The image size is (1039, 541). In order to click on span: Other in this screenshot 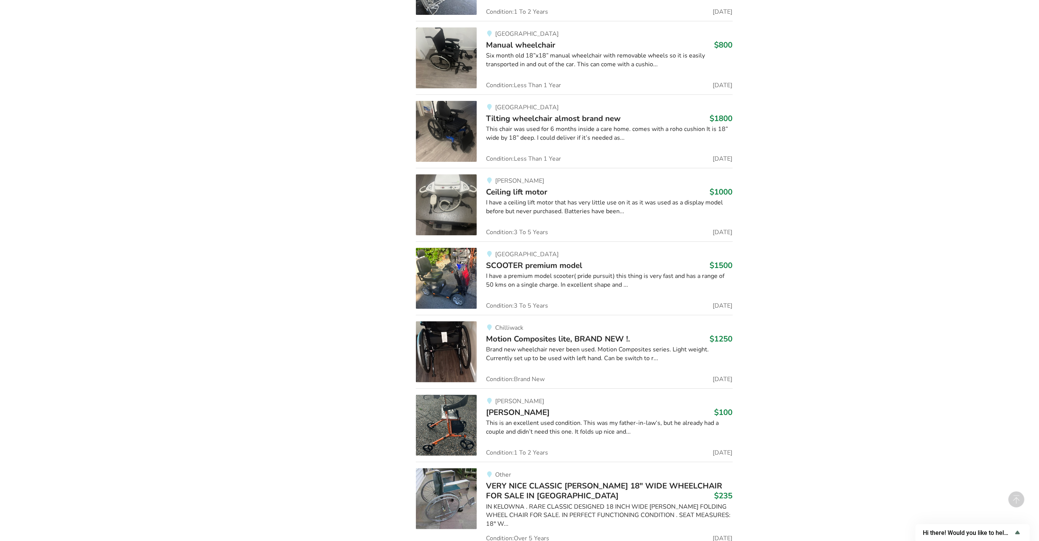, I will do `click(503, 475)`.